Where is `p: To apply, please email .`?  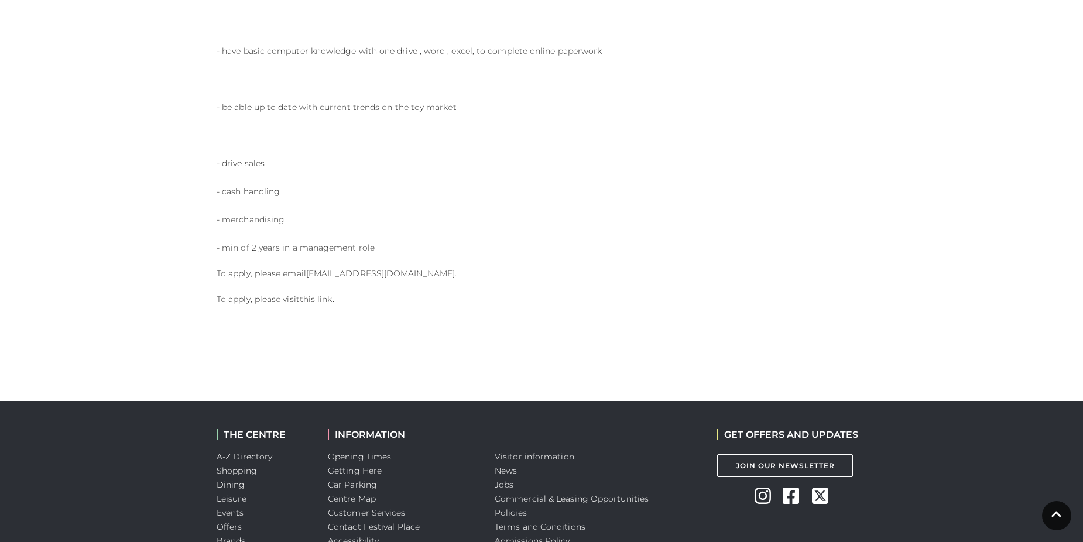 p: To apply, please email . is located at coordinates (430, 273).